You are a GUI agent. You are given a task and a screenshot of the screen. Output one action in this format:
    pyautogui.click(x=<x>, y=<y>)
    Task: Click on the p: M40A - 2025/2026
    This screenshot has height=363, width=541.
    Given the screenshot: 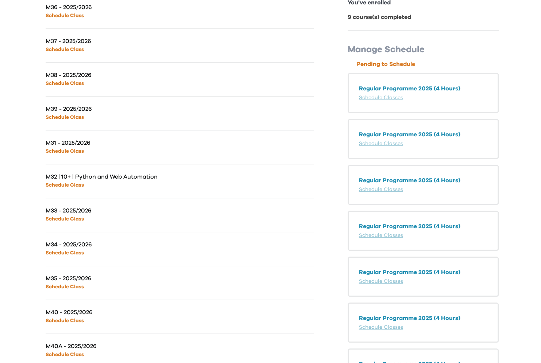 What is the action you would take?
    pyautogui.click(x=113, y=347)
    